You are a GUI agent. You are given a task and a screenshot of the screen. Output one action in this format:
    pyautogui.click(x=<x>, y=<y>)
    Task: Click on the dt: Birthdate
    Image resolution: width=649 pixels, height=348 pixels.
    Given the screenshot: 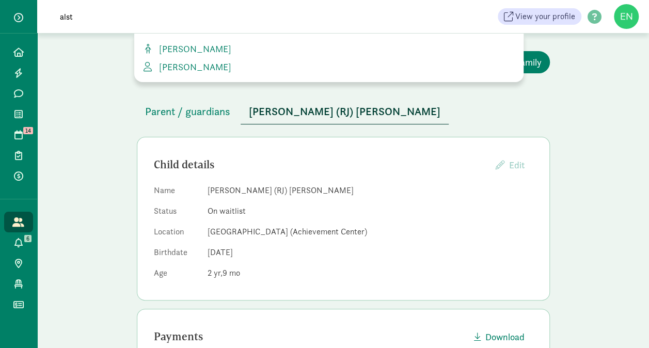 What is the action you would take?
    pyautogui.click(x=177, y=255)
    